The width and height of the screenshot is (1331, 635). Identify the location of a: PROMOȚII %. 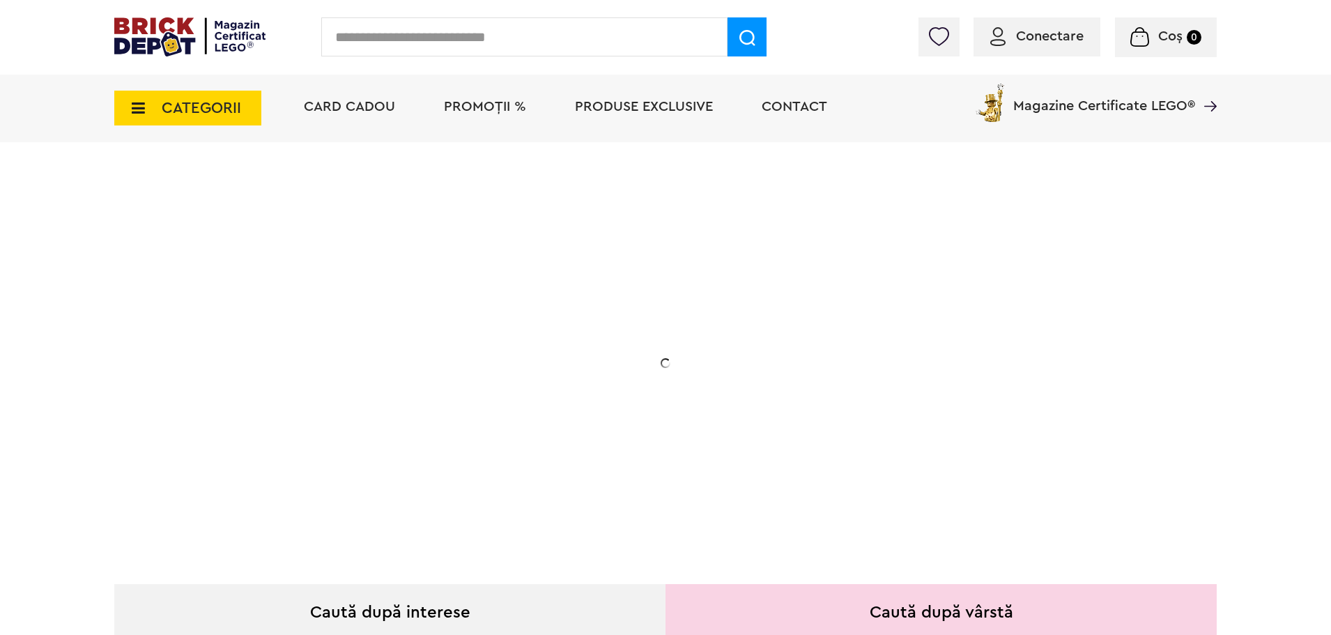
(485, 107).